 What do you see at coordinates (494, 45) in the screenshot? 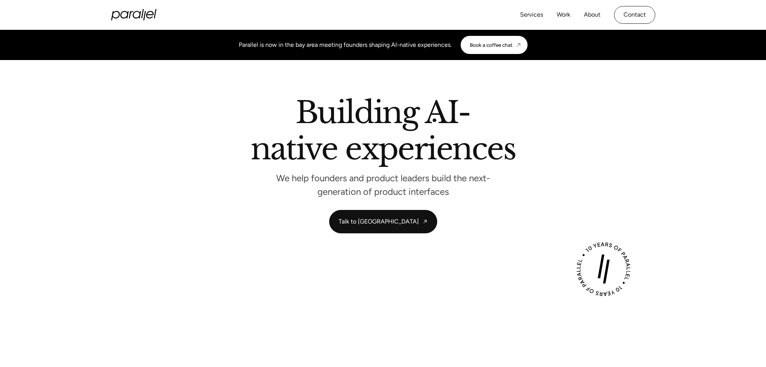
I see `a: Book a coffee chat` at bounding box center [494, 45].